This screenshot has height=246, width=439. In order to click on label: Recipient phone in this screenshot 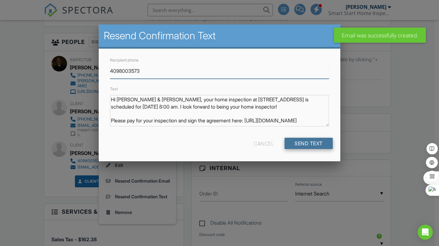, I will do `click(124, 60)`.